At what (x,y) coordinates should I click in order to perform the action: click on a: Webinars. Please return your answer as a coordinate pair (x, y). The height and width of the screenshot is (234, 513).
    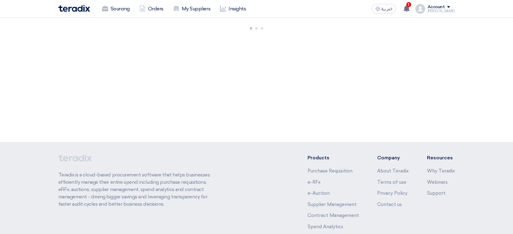
    Looking at the image, I should click on (438, 182).